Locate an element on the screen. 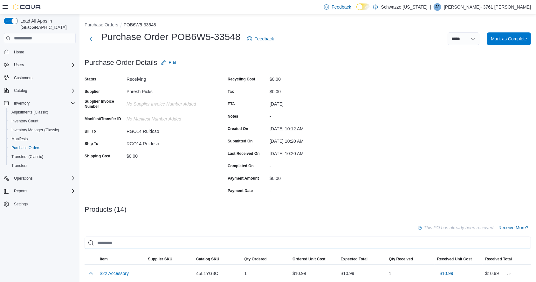  div: No Manifest Number added is located at coordinates (169, 118).